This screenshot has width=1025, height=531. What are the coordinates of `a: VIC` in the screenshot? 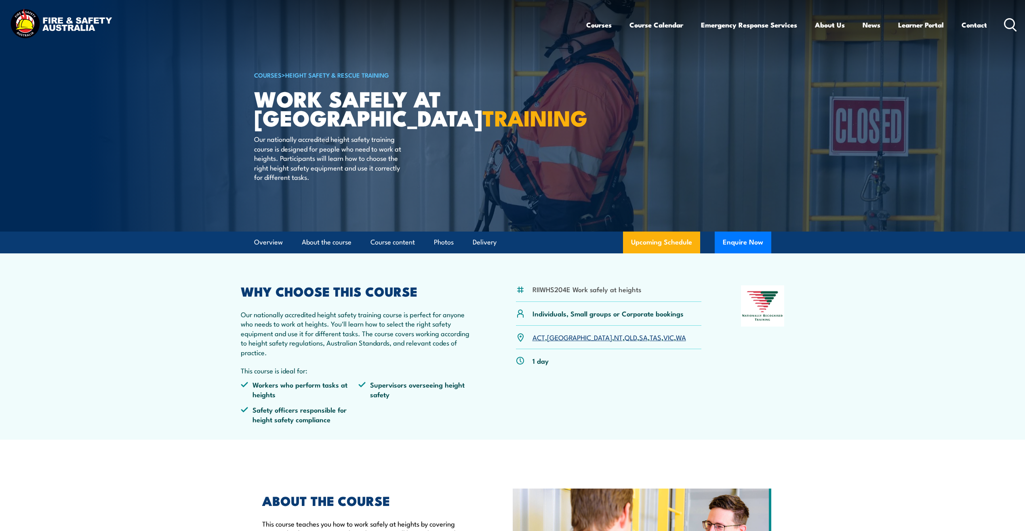 It's located at (669, 337).